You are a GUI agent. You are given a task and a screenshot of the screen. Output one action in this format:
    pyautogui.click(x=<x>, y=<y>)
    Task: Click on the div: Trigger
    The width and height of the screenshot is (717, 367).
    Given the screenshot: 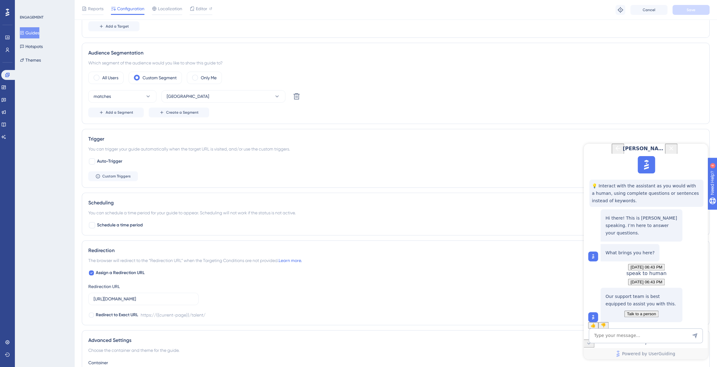 What is the action you would take?
    pyautogui.click(x=396, y=139)
    